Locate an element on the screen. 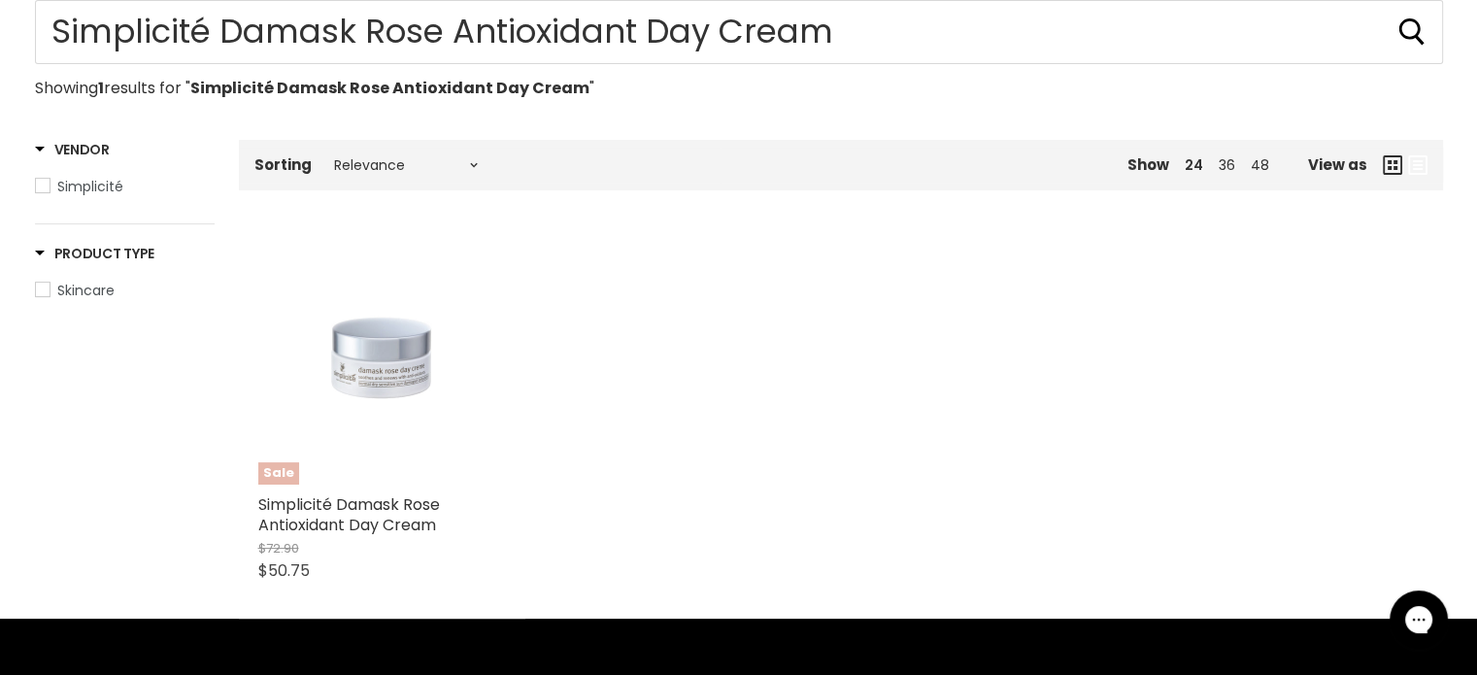 The width and height of the screenshot is (1477, 675). a: Skincare is located at coordinates (124, 290).